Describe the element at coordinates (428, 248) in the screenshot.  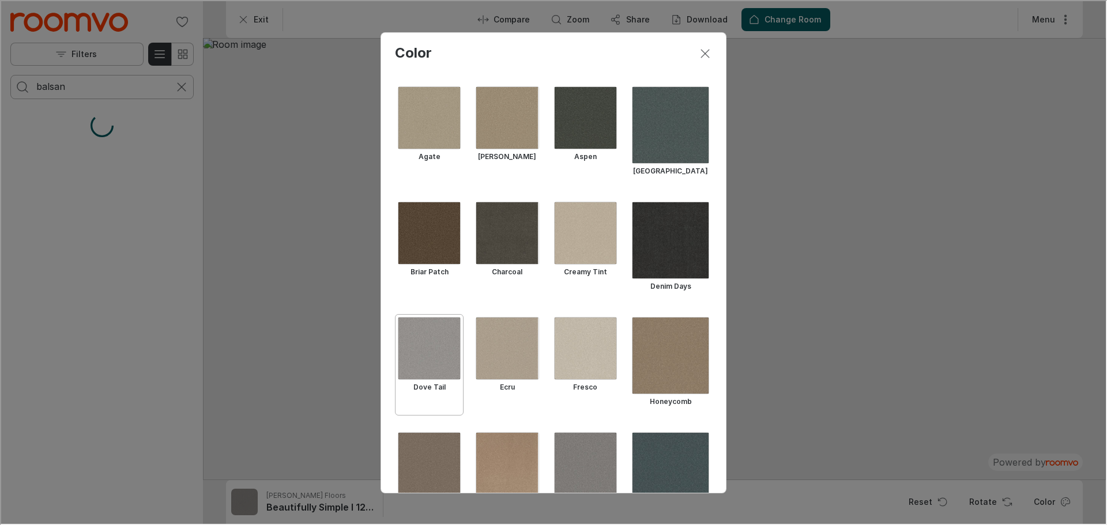
I see `button: Select Briar Patch` at that location.